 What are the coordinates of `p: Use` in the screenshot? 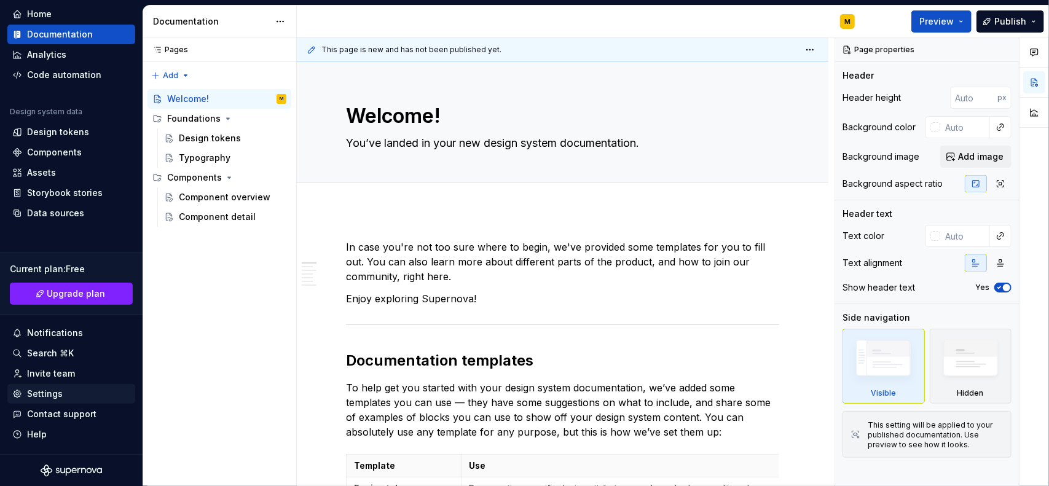 It's located at (624, 466).